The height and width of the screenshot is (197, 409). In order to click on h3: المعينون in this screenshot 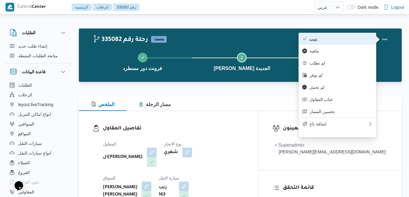, I will do `click(335, 129)`.